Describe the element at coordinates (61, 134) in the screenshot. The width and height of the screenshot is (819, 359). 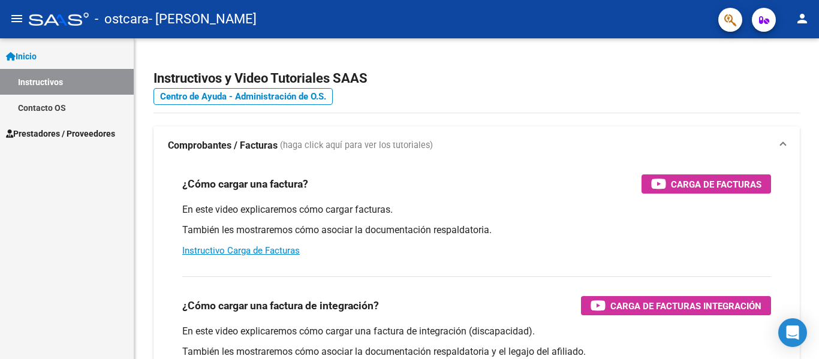
I see `span: Prestadores / Proveedores` at that location.